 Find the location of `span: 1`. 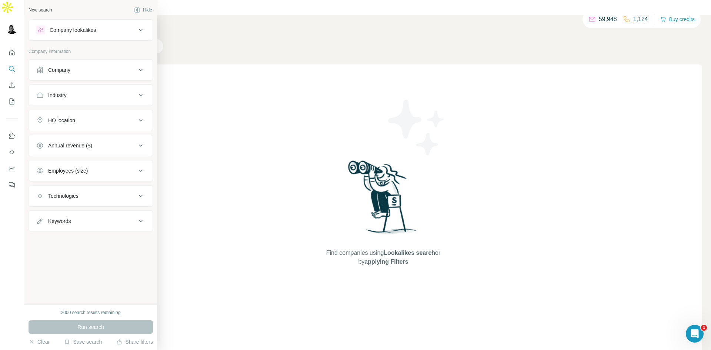

span: 1 is located at coordinates (704, 328).